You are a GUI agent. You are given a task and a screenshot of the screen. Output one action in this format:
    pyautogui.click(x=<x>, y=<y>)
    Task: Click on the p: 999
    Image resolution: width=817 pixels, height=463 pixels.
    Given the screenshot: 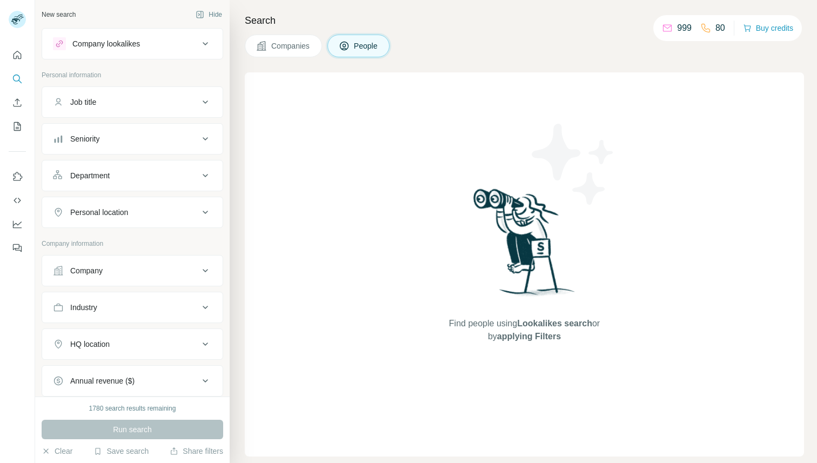 What is the action you would take?
    pyautogui.click(x=684, y=28)
    